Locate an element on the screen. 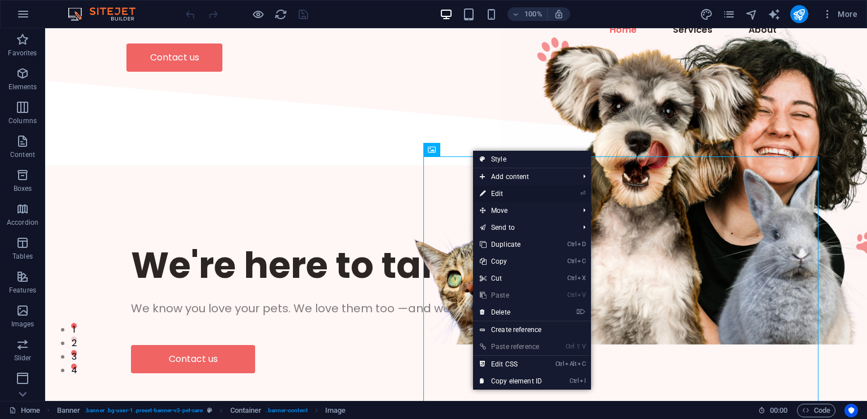 Image resolution: width=867 pixels, height=419 pixels. span: 00 00 is located at coordinates (779, 411).